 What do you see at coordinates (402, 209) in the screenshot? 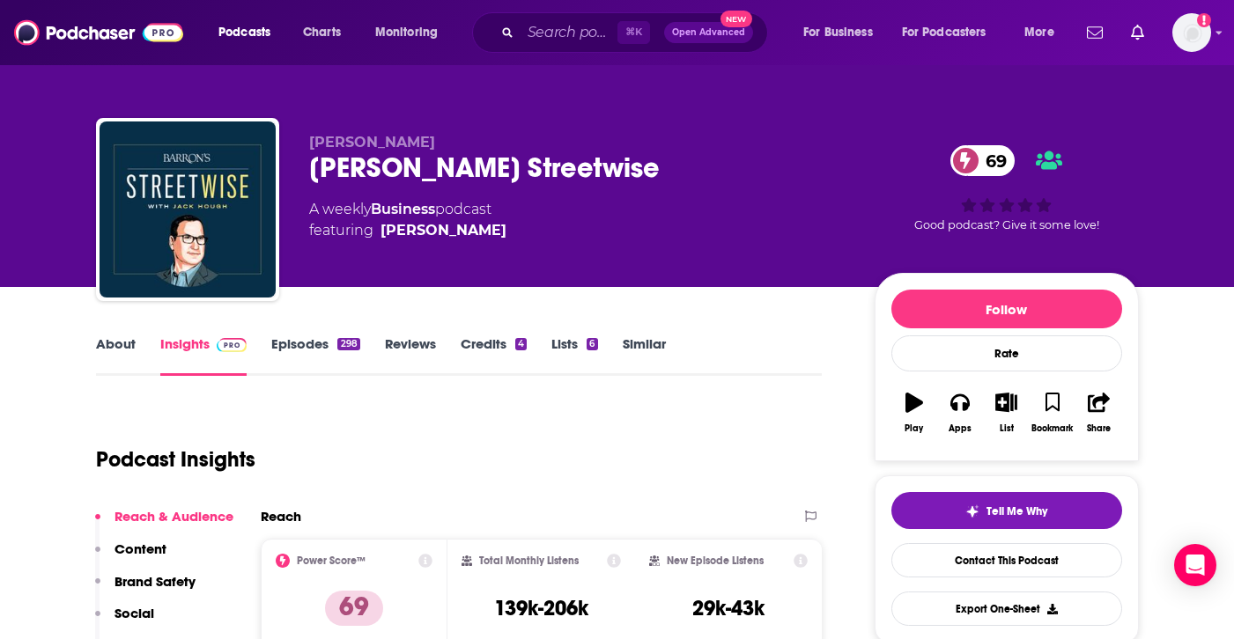
I see `a: Business` at bounding box center [402, 209].